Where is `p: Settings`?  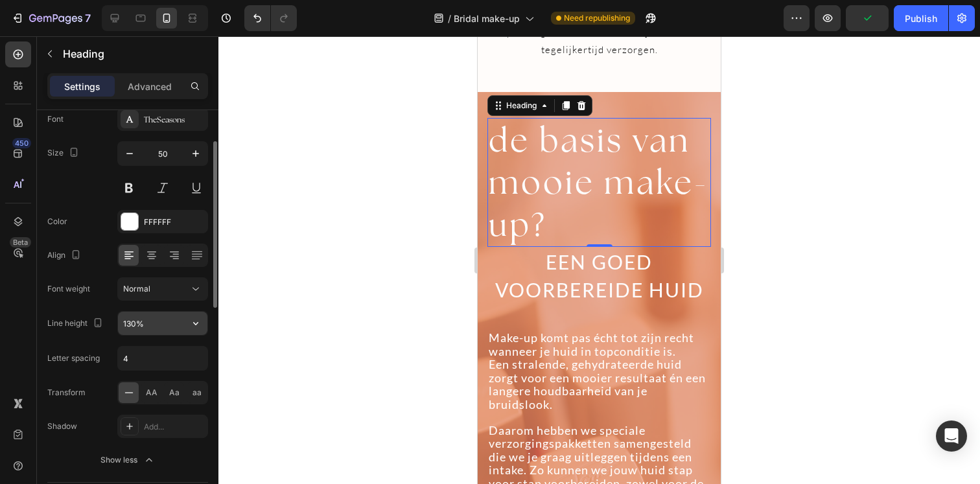 p: Settings is located at coordinates (82, 86).